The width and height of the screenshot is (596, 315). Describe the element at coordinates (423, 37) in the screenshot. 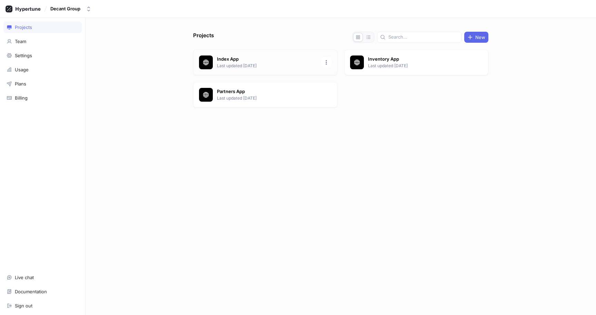

I see `input: Search...` at that location.